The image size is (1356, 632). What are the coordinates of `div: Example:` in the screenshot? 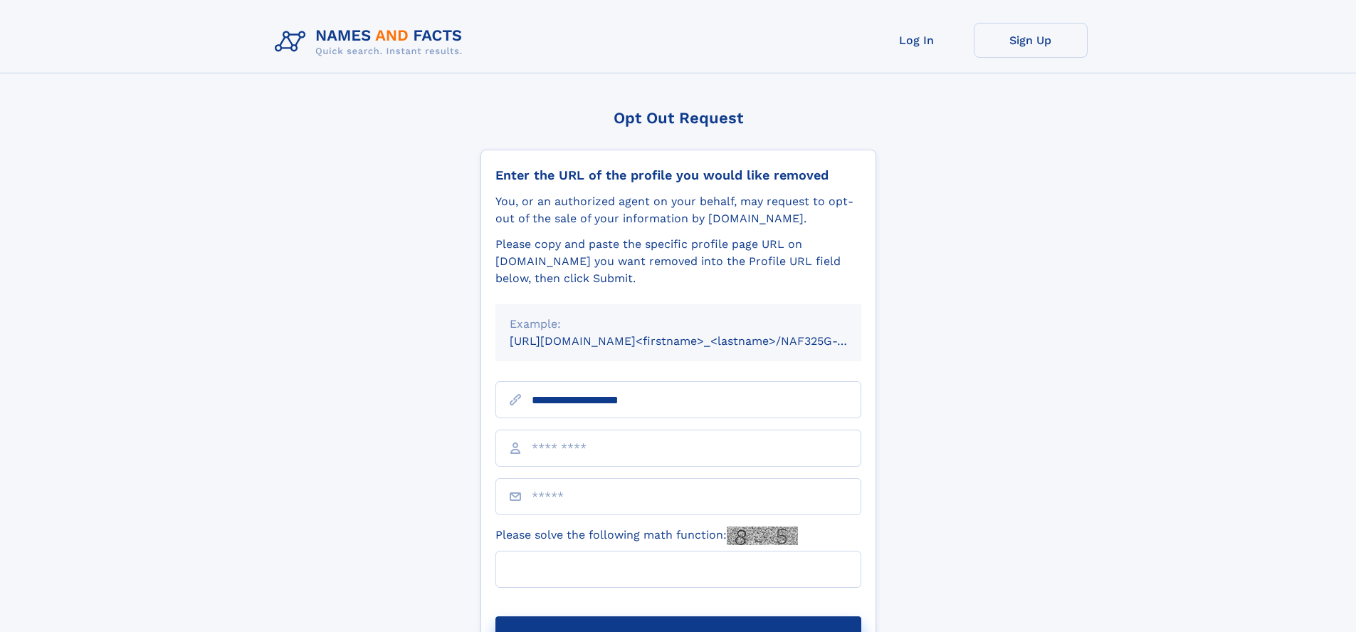 It's located at (679, 324).